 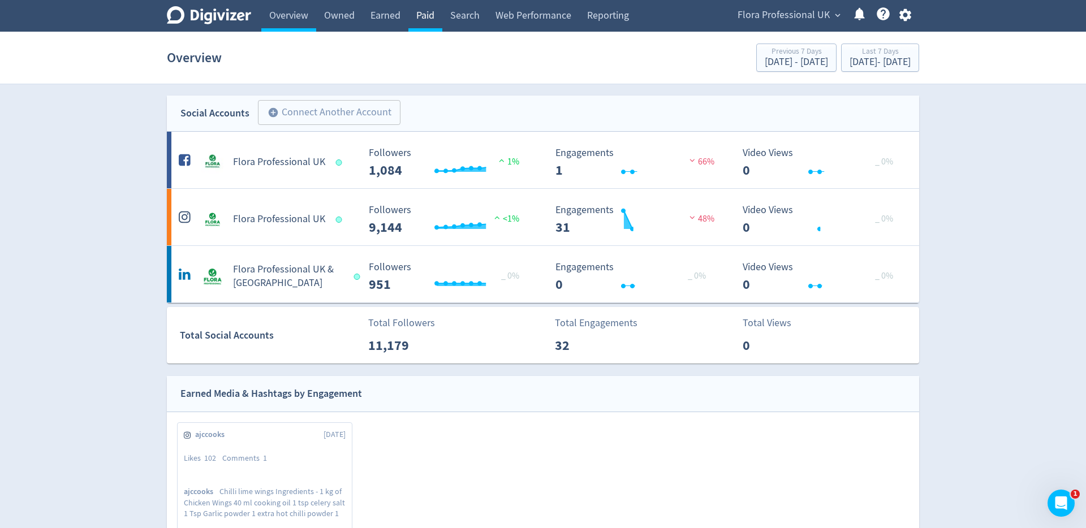 I want to click on span: 102, so click(x=210, y=458).